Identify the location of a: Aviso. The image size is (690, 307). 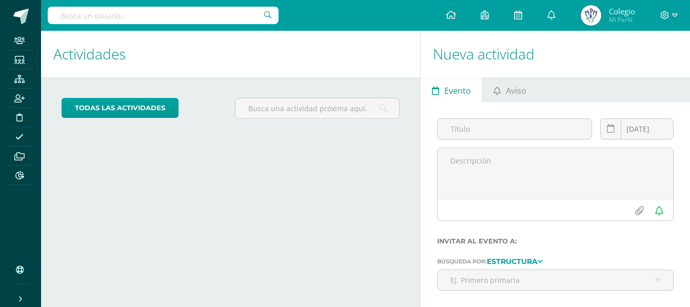
(510, 90).